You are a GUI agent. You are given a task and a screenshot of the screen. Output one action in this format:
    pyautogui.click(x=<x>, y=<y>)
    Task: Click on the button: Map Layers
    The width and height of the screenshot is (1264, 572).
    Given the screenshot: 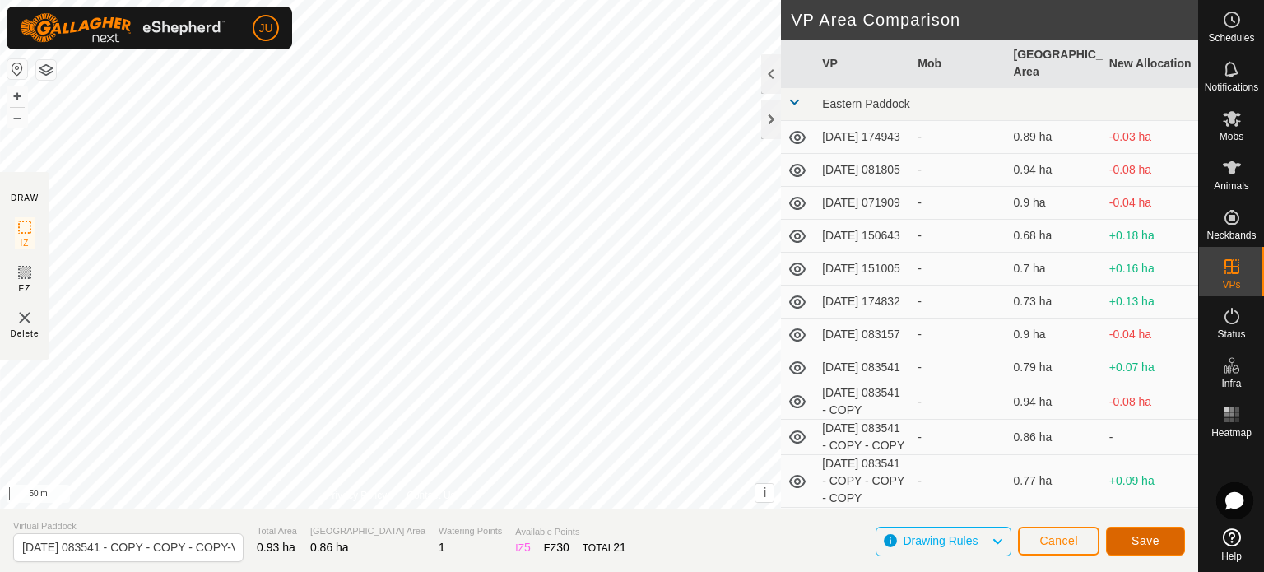 What is the action you would take?
    pyautogui.click(x=46, y=70)
    